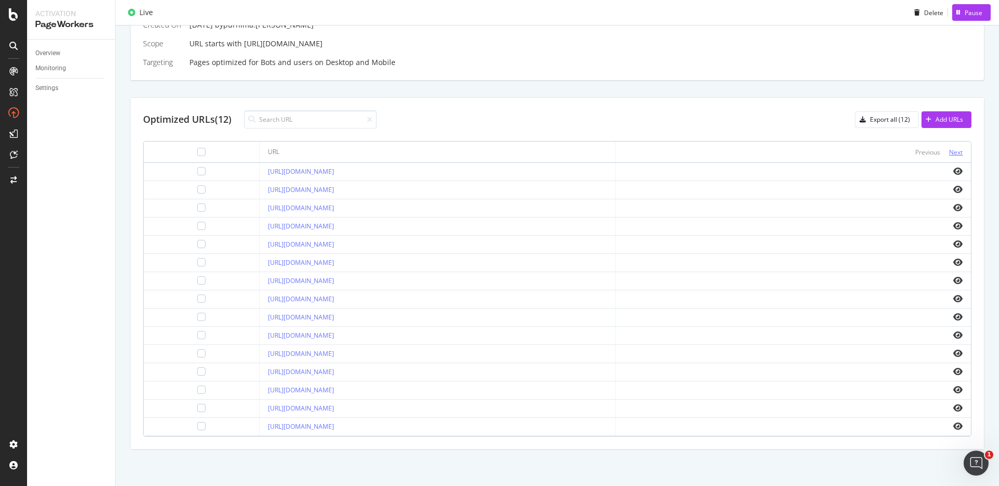 The width and height of the screenshot is (999, 486). I want to click on div: Previous, so click(928, 152).